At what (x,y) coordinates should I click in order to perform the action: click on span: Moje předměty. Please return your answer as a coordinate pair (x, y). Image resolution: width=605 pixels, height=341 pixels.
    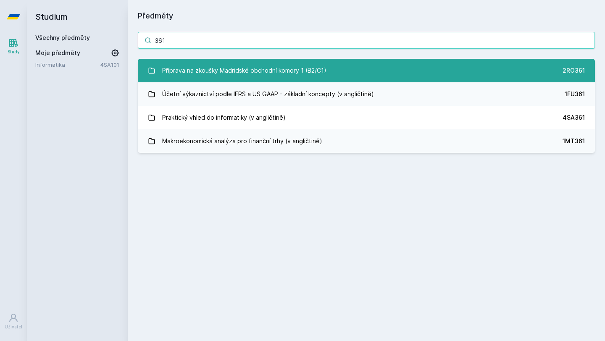
    Looking at the image, I should click on (58, 53).